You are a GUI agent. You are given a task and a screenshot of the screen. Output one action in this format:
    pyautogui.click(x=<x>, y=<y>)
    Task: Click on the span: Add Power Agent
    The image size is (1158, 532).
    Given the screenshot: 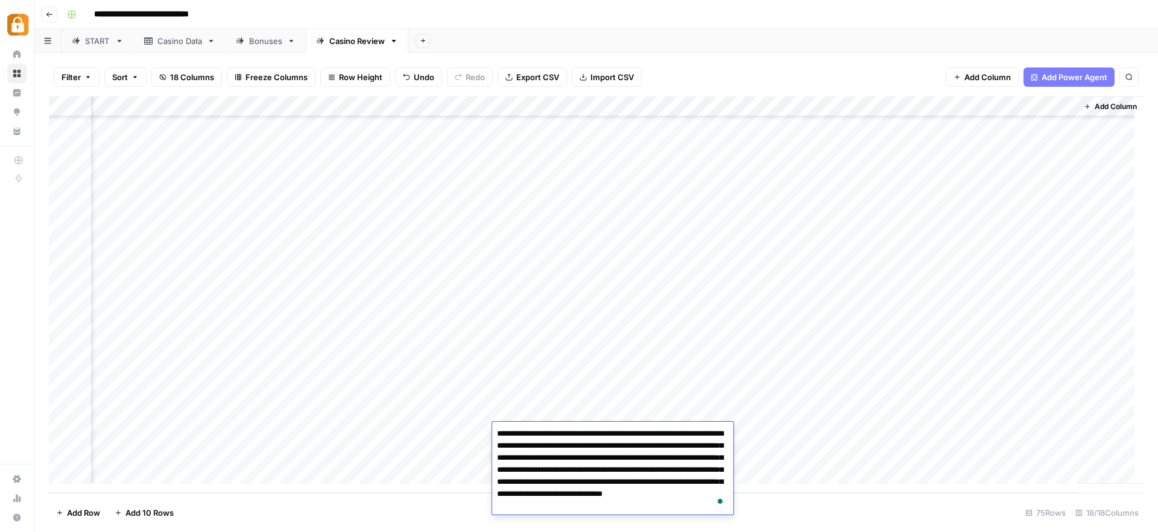 What is the action you would take?
    pyautogui.click(x=1074, y=77)
    